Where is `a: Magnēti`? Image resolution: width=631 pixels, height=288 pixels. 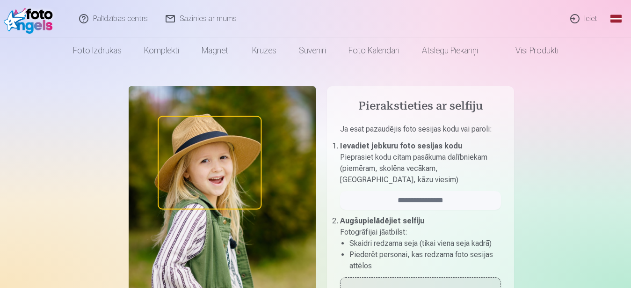 a: Magnēti is located at coordinates (216, 51).